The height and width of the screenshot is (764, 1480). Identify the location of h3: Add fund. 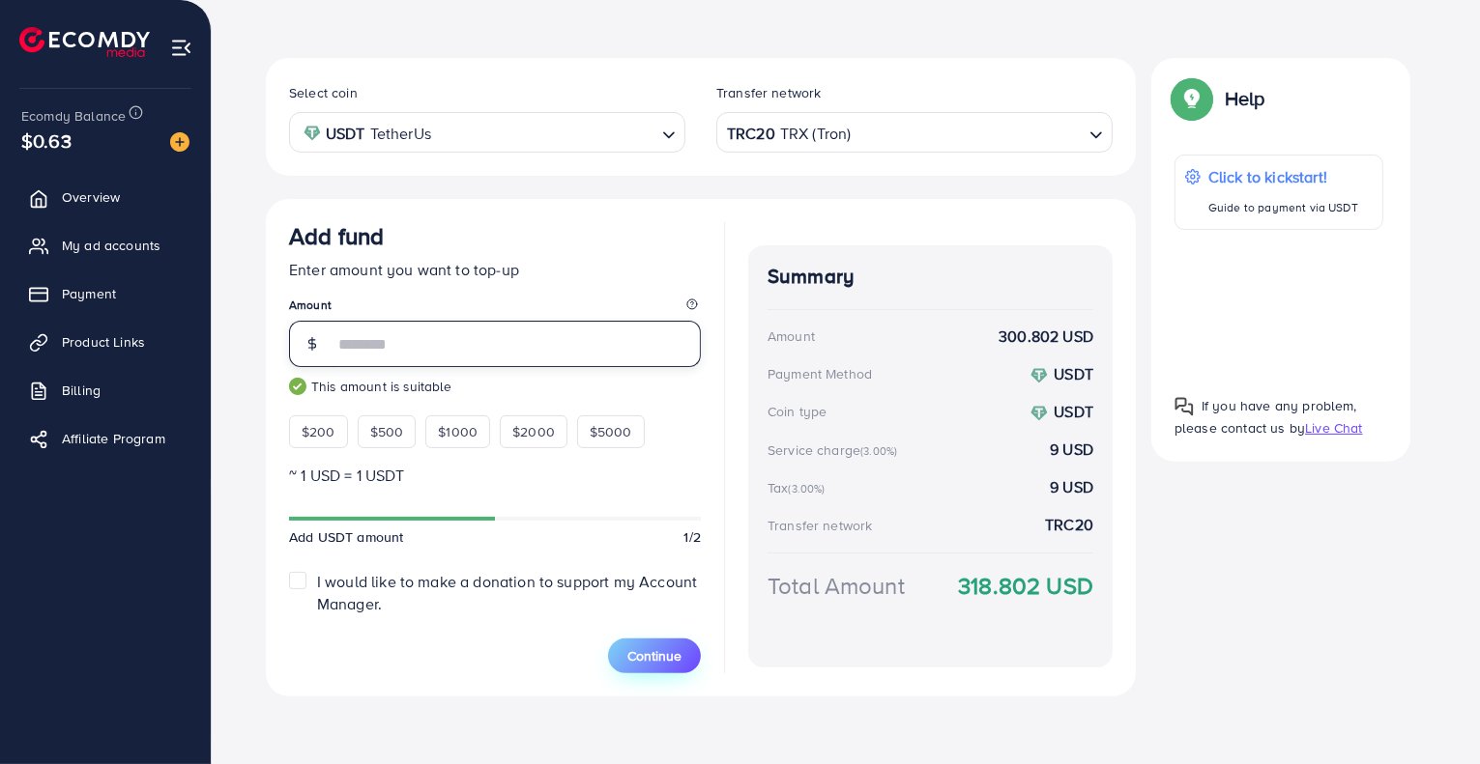
(336, 236).